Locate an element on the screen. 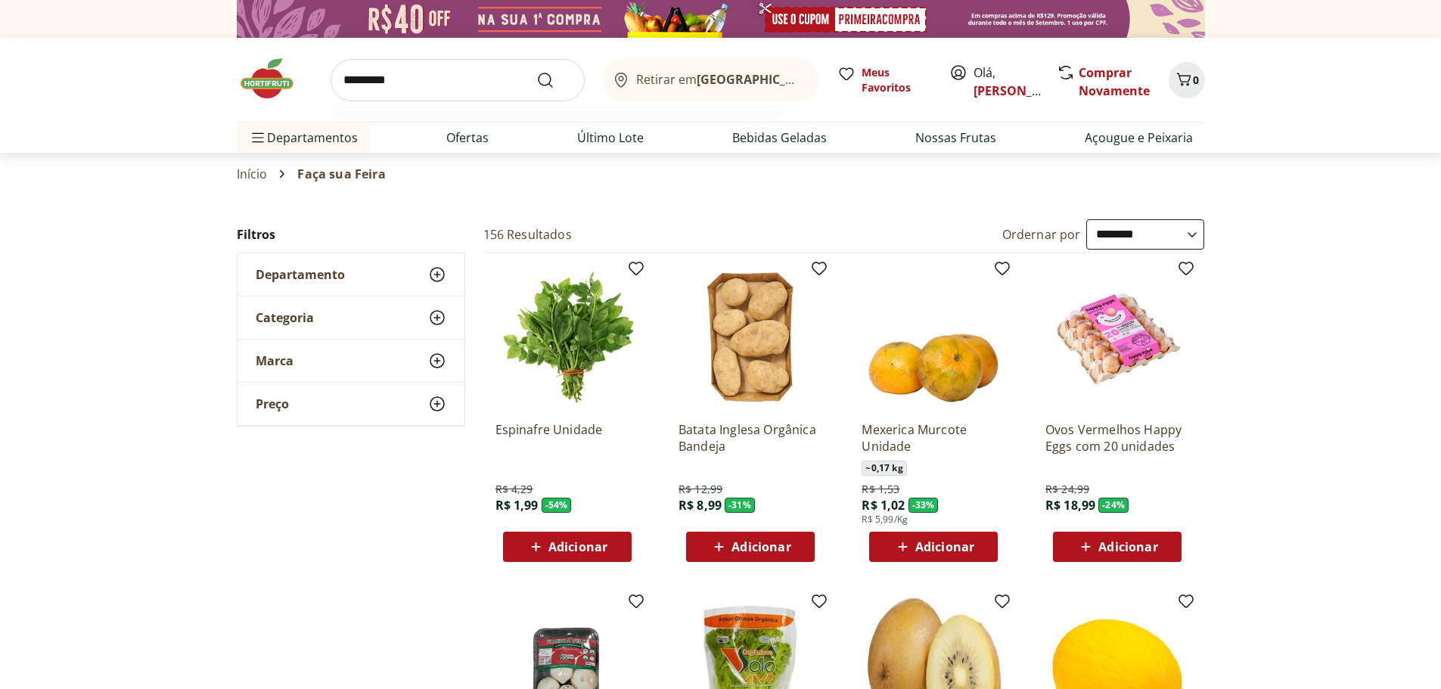 The height and width of the screenshot is (689, 1441). p: Espinafre Unidade is located at coordinates (567, 438).